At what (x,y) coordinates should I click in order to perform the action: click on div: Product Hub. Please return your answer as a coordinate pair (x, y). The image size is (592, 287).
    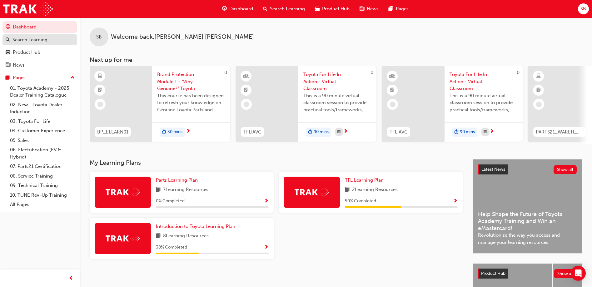
    Looking at the image, I should click on (27, 52).